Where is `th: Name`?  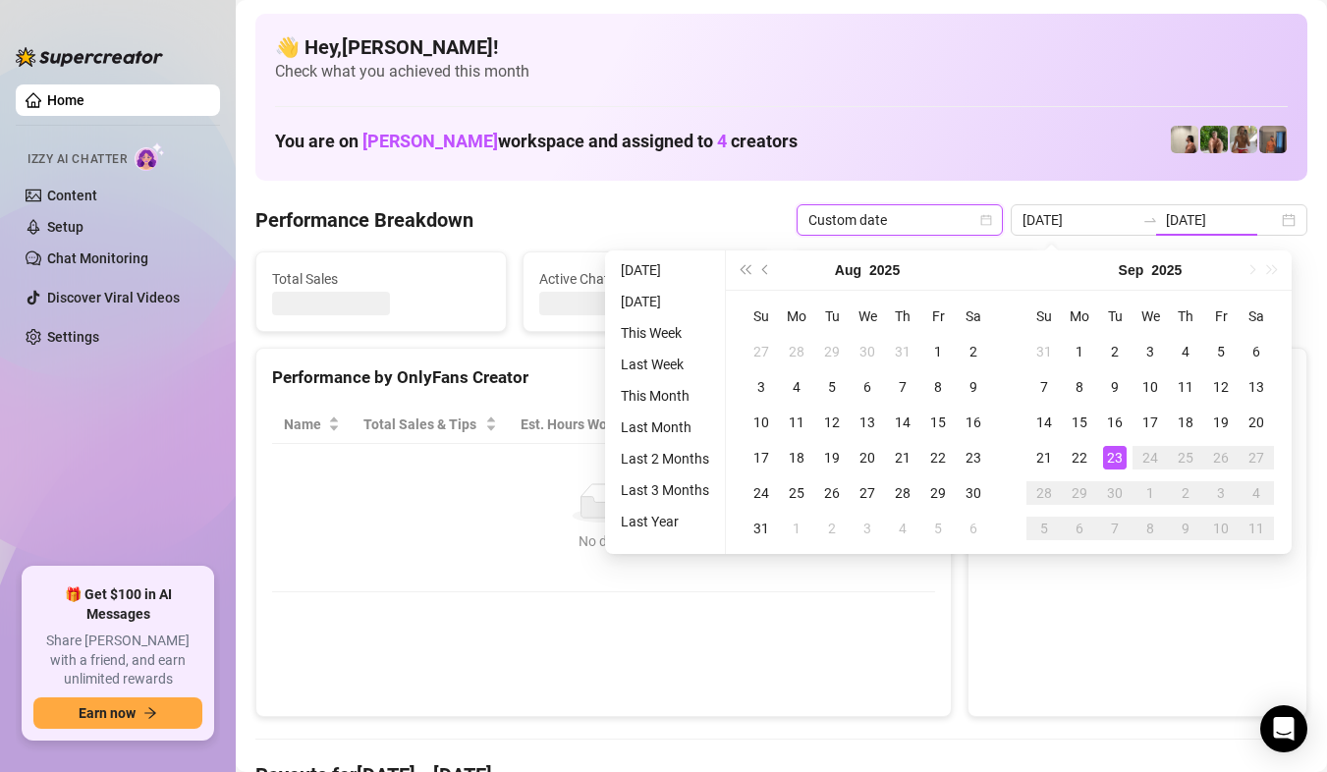 th: Name is located at coordinates (311, 424).